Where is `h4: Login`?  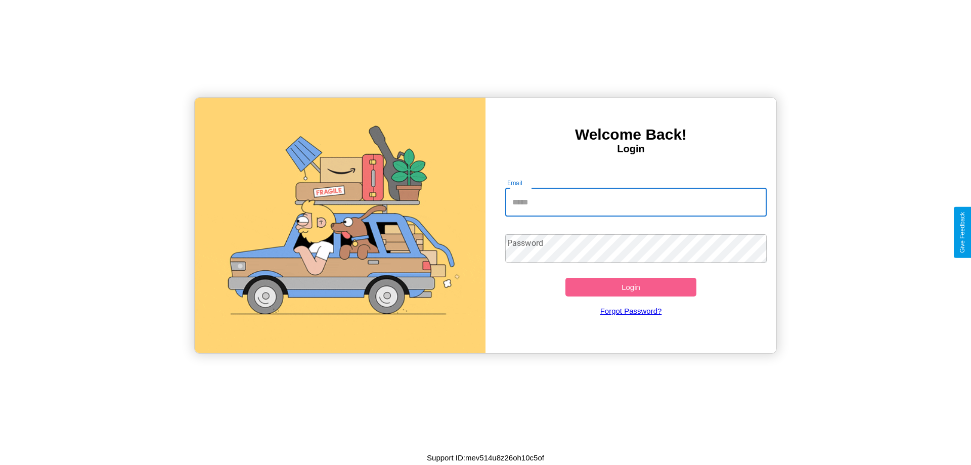 h4: Login is located at coordinates (631, 149).